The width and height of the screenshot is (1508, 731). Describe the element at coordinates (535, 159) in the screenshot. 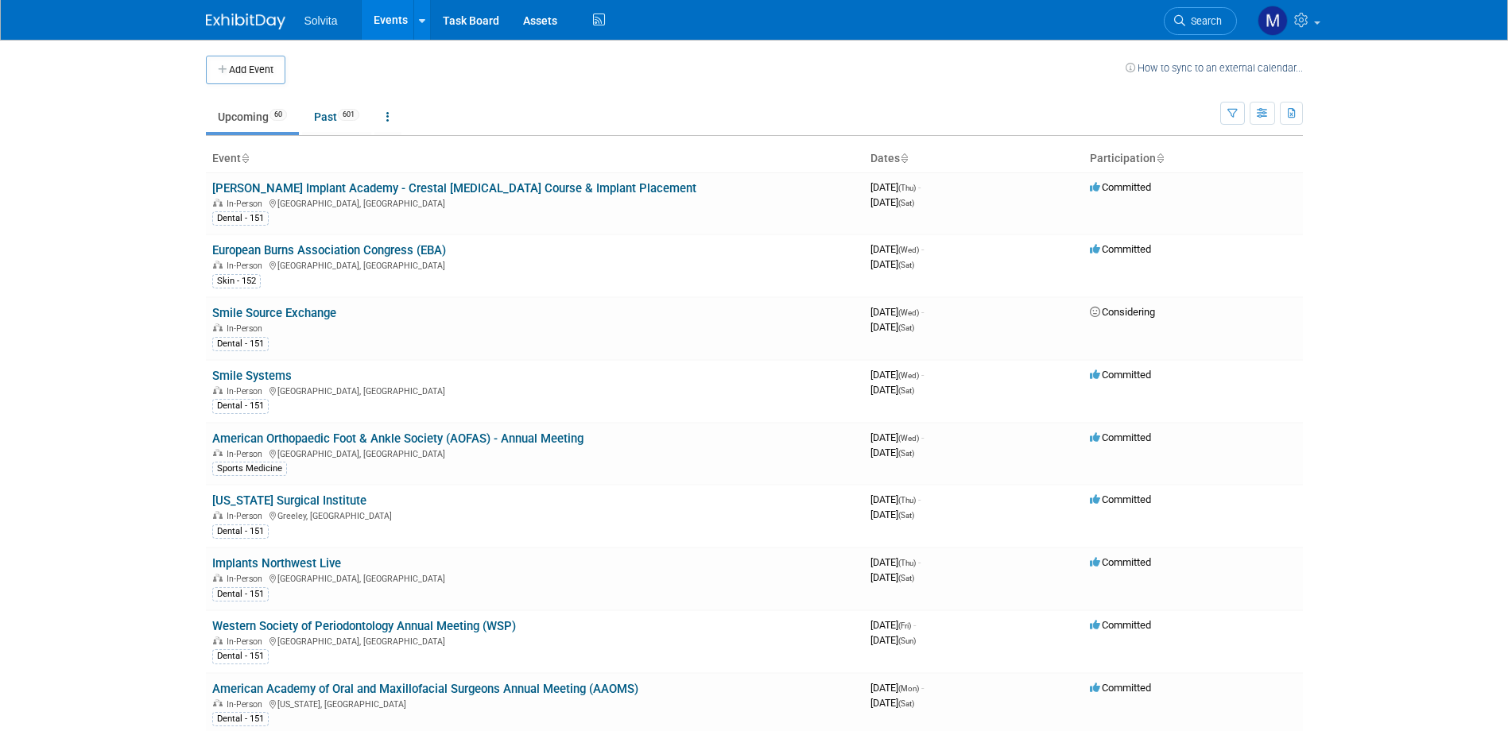

I see `th: Event` at that location.